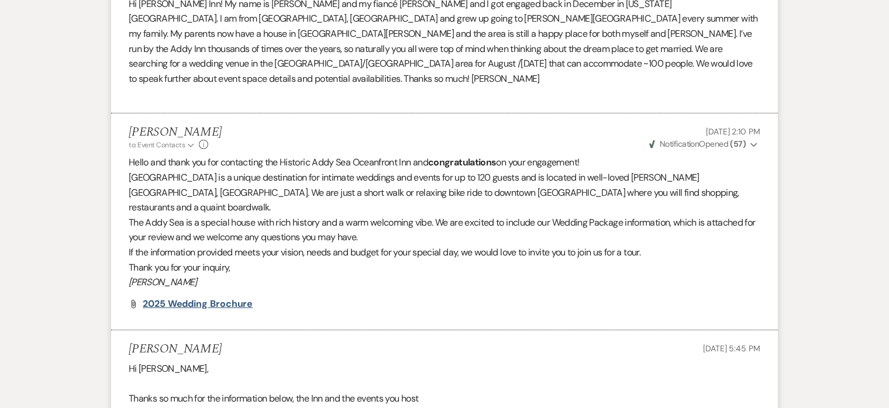  Describe the element at coordinates (704, 144) in the screenshot. I see `button: NotificationOpened (57)` at that location.